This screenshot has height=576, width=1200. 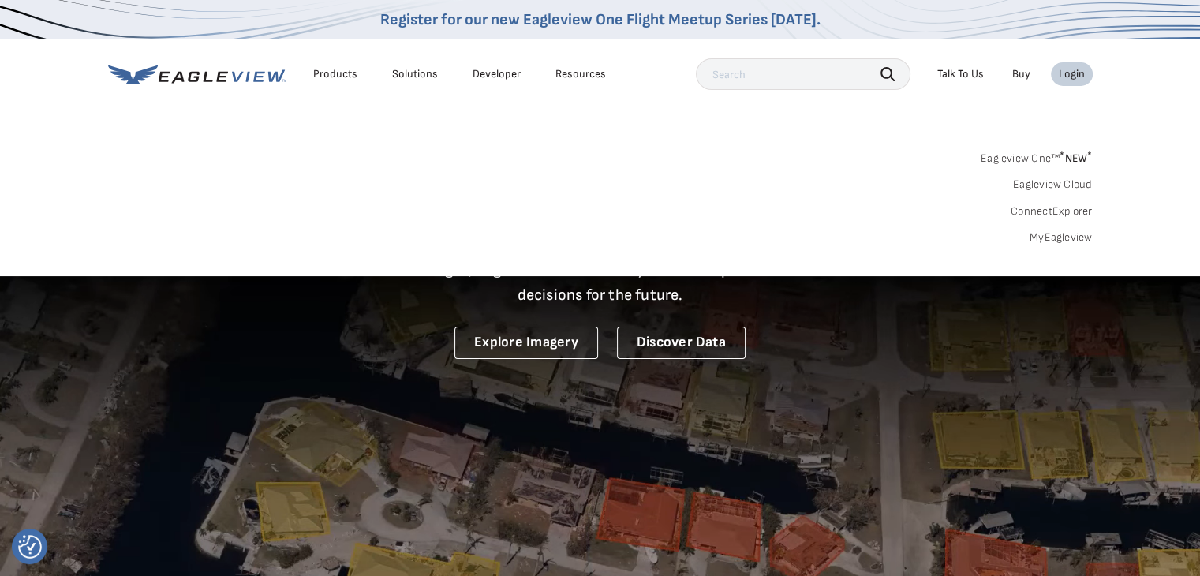 What do you see at coordinates (1037, 155) in the screenshot?
I see `a: Eagleview One™*NEW*` at bounding box center [1037, 155].